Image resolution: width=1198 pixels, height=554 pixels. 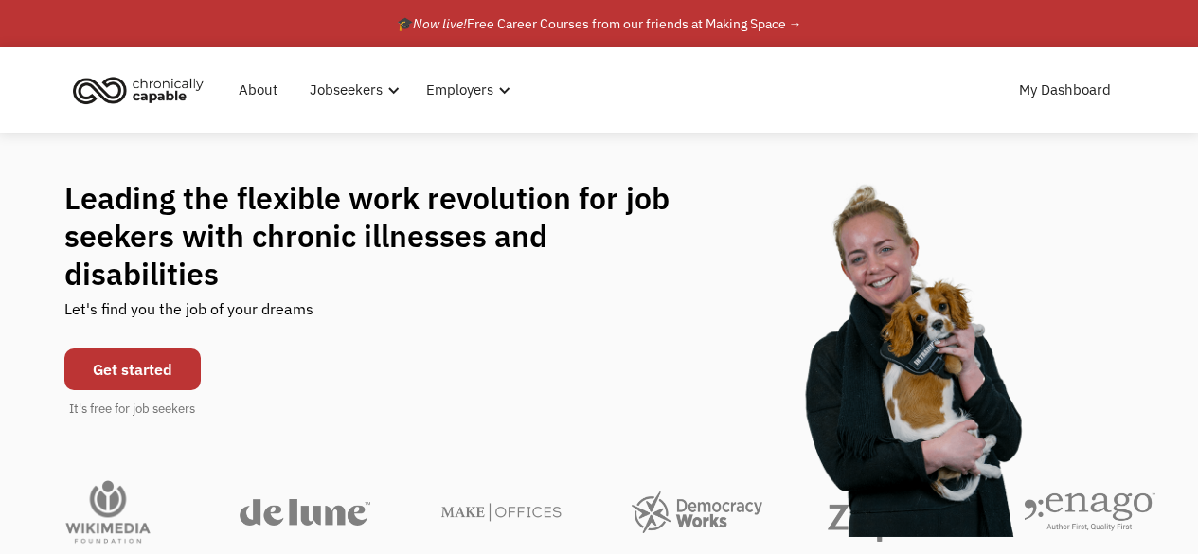 What do you see at coordinates (258, 90) in the screenshot?
I see `a: About` at bounding box center [258, 90].